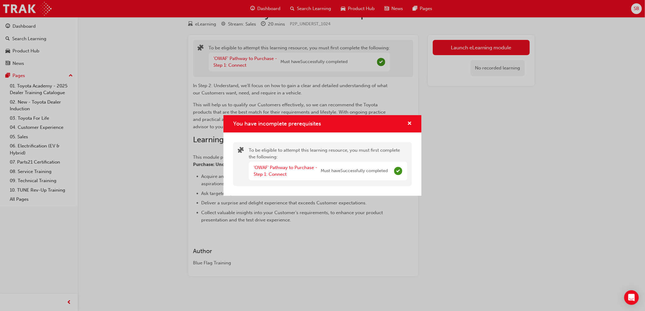  What do you see at coordinates (241, 151) in the screenshot?
I see `span: puzzle-icon` at bounding box center [241, 151].